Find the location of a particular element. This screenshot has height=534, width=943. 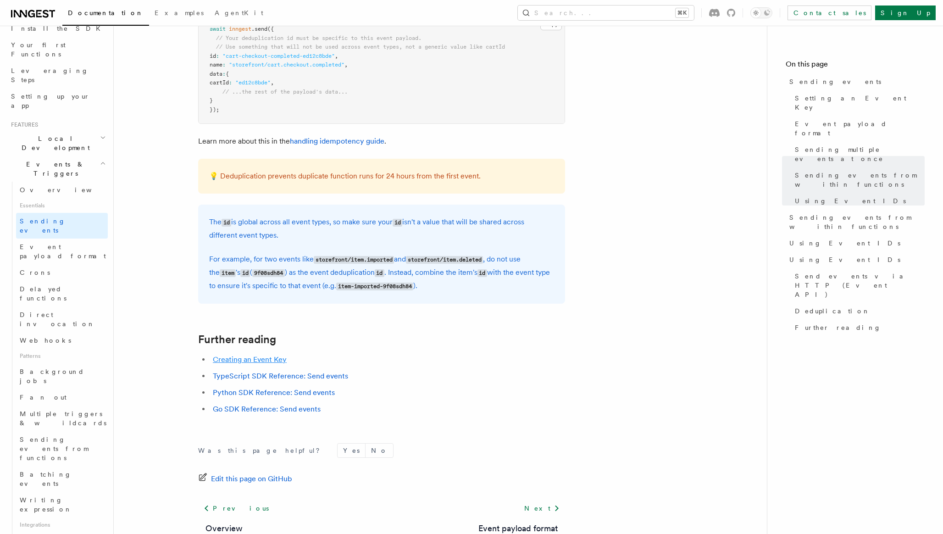

span: inngest is located at coordinates (240, 29).